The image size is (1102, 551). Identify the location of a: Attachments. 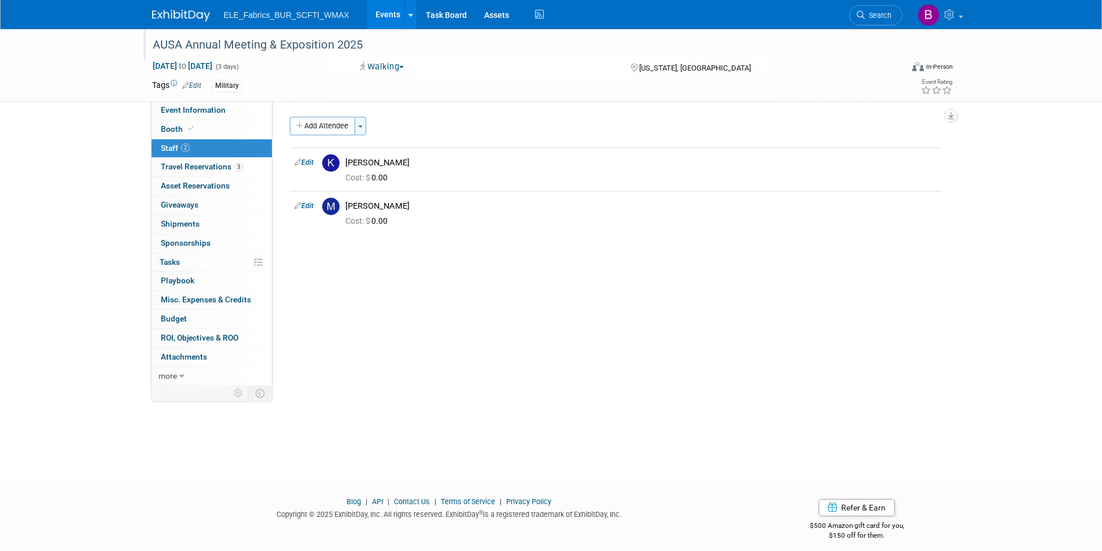
(212, 357).